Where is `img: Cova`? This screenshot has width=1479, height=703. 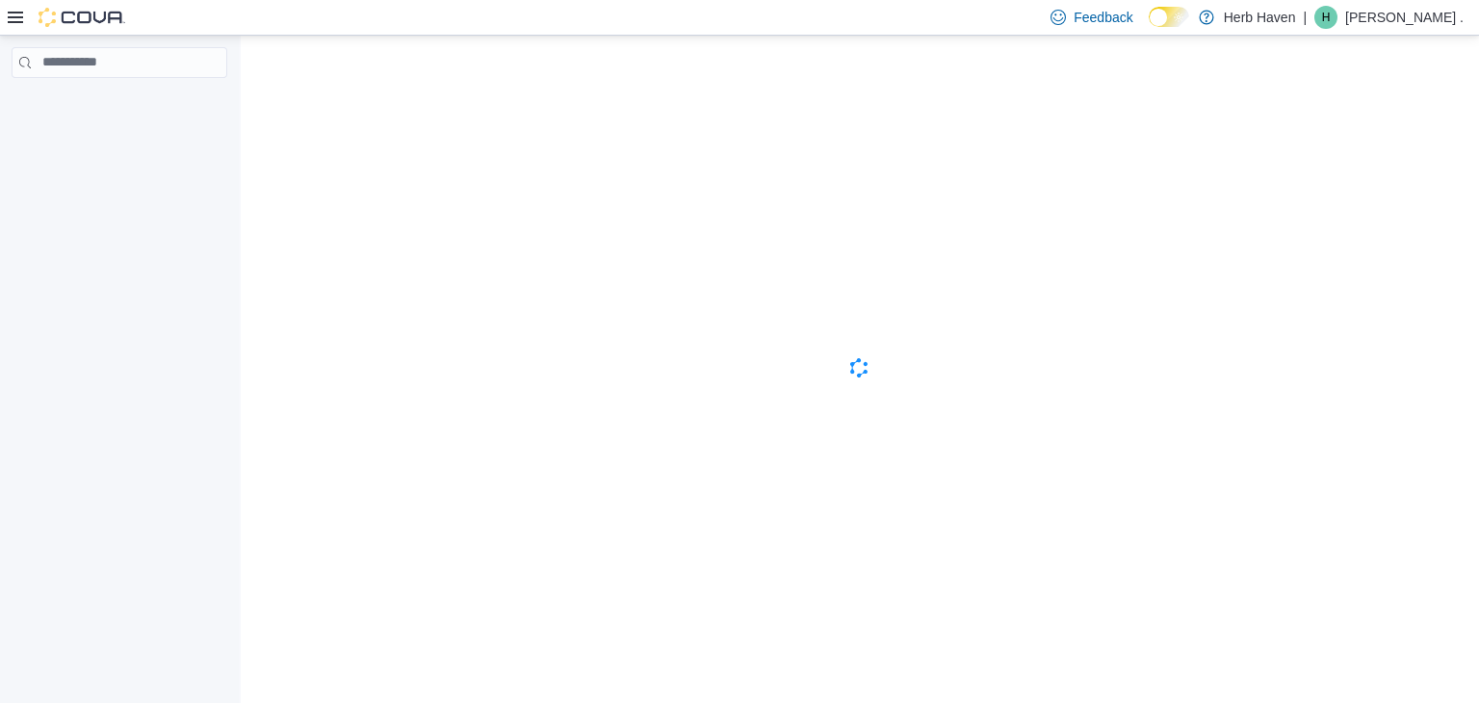 img: Cova is located at coordinates (82, 17).